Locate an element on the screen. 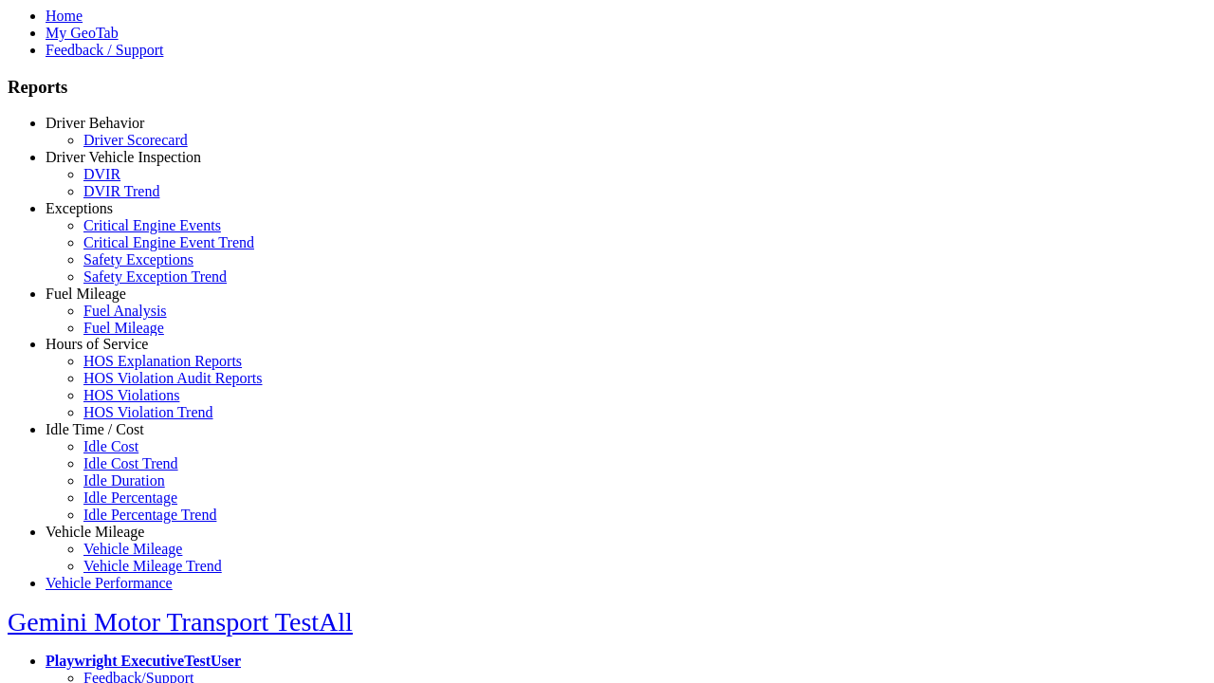 This screenshot has height=683, width=1214. a: Idle Cost Trend is located at coordinates (131, 463).